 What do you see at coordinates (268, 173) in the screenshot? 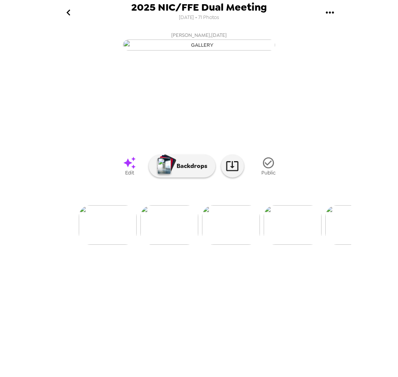
I see `span: Public` at bounding box center [268, 173].